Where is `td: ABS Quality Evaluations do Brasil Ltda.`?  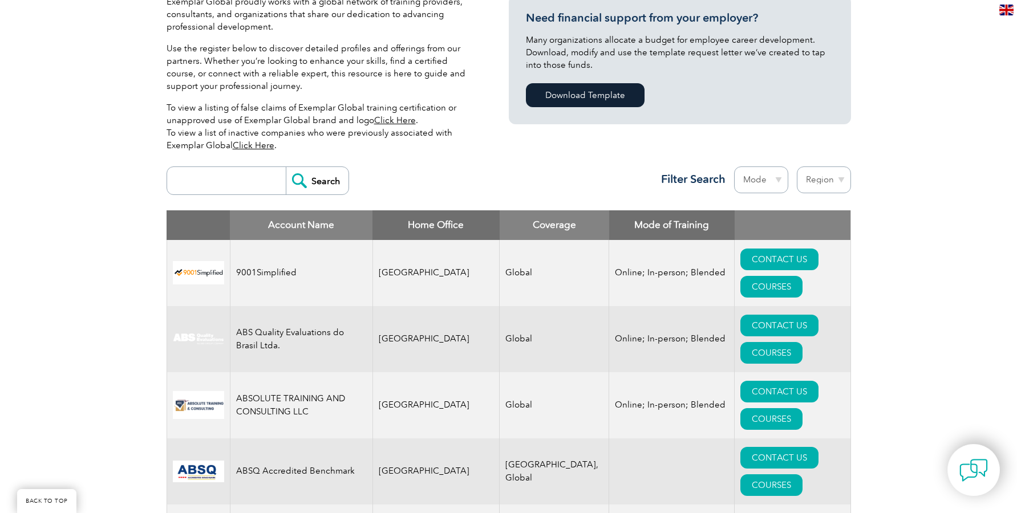 td: ABS Quality Evaluations do Brasil Ltda. is located at coordinates (301, 339).